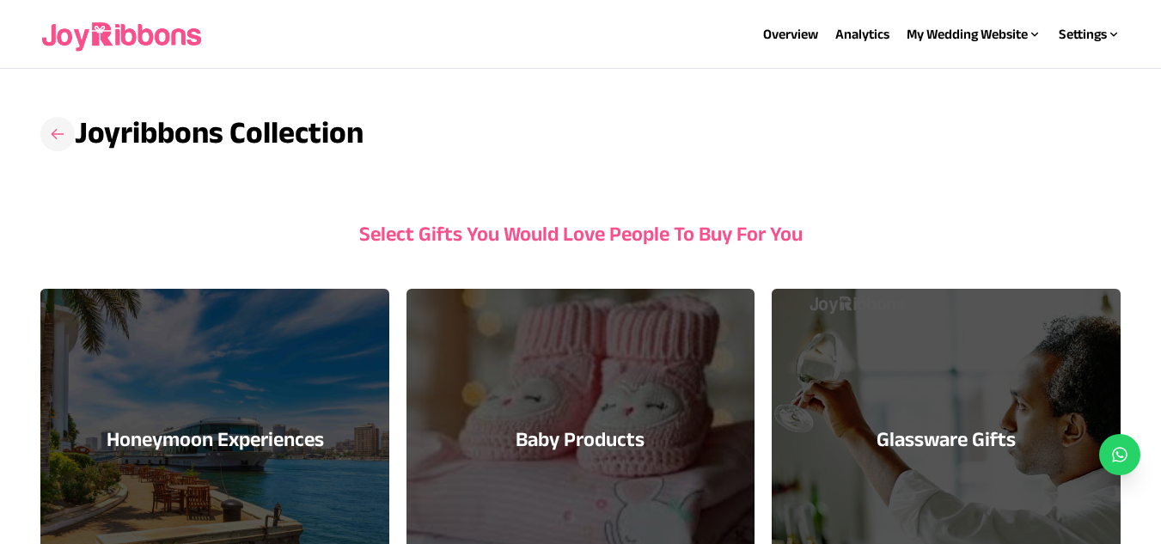 The width and height of the screenshot is (1161, 544). What do you see at coordinates (580, 234) in the screenshot?
I see `h3: Select Gifts You Would Love People To Buy For You` at bounding box center [580, 234].